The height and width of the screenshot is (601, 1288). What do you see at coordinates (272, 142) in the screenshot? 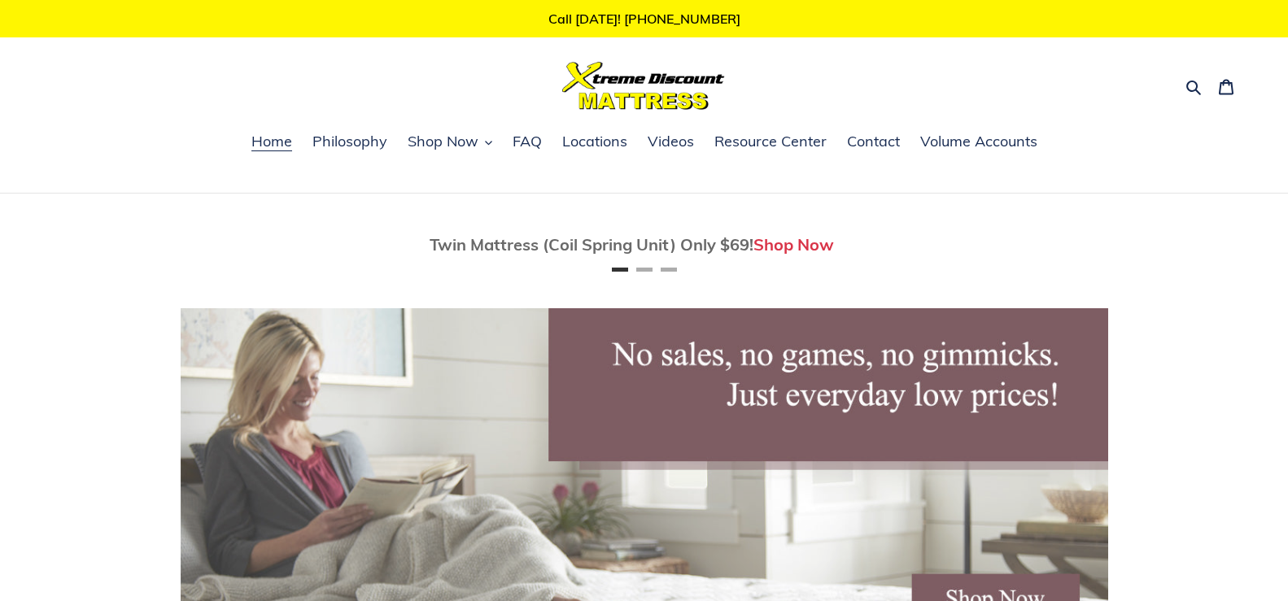
I see `span: Home` at bounding box center [272, 142].